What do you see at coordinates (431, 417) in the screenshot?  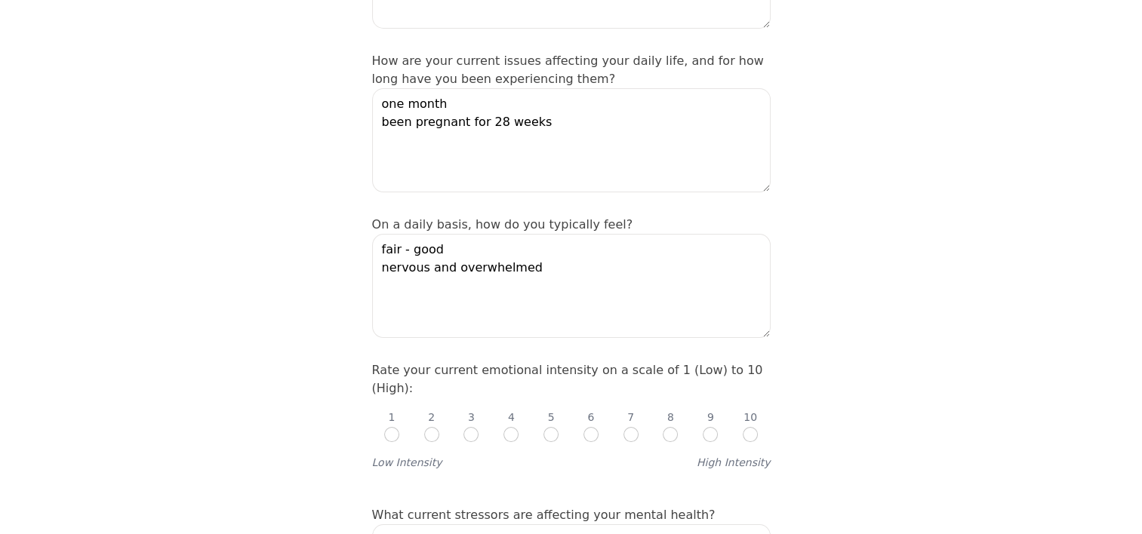 I see `p: 2` at bounding box center [431, 417].